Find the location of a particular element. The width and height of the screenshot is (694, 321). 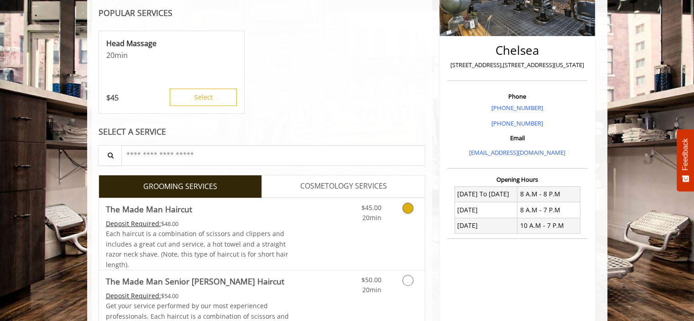

p: 45 is located at coordinates (112, 98).